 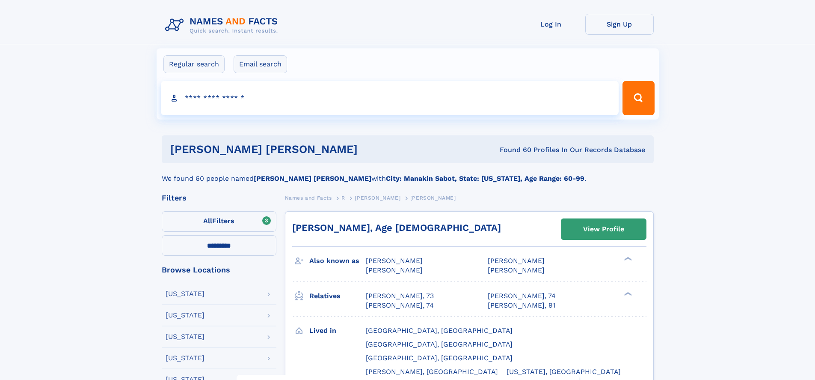 I want to click on label: Email search, so click(x=260, y=64).